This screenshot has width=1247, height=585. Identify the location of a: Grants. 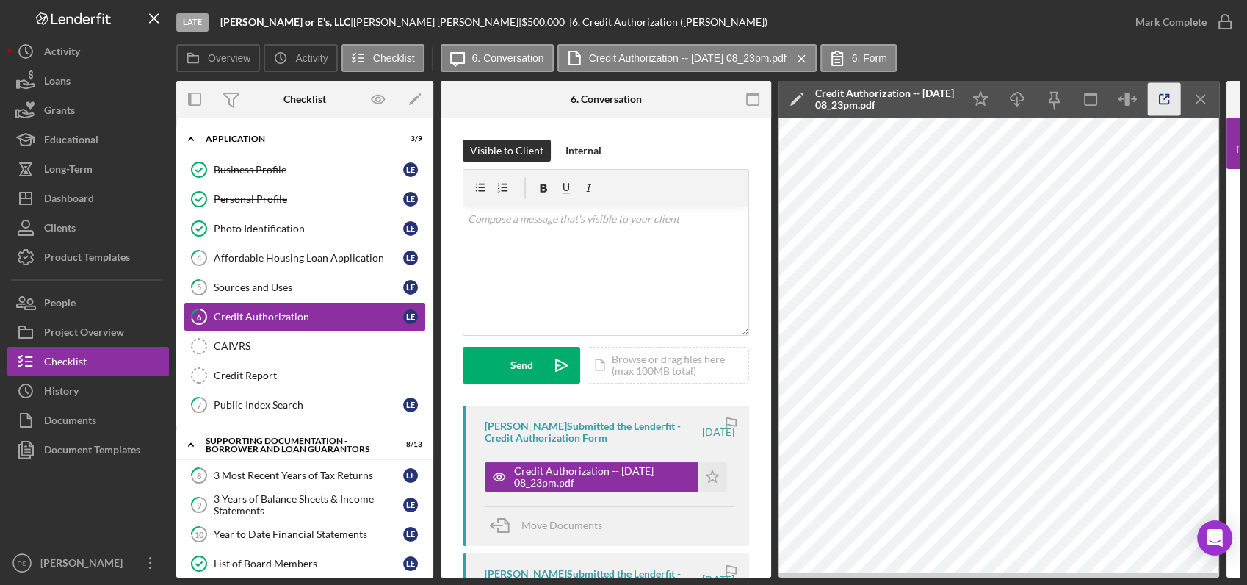
(88, 110).